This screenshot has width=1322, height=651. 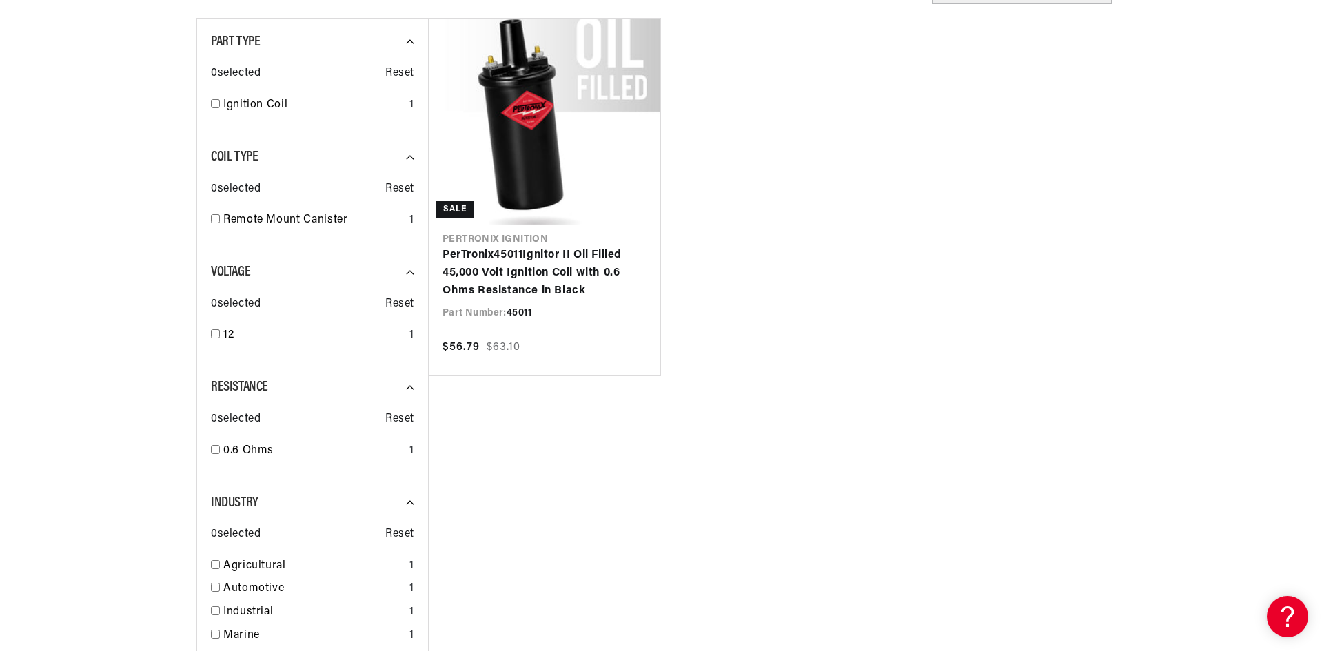 I want to click on span: Voltage, so click(x=230, y=272).